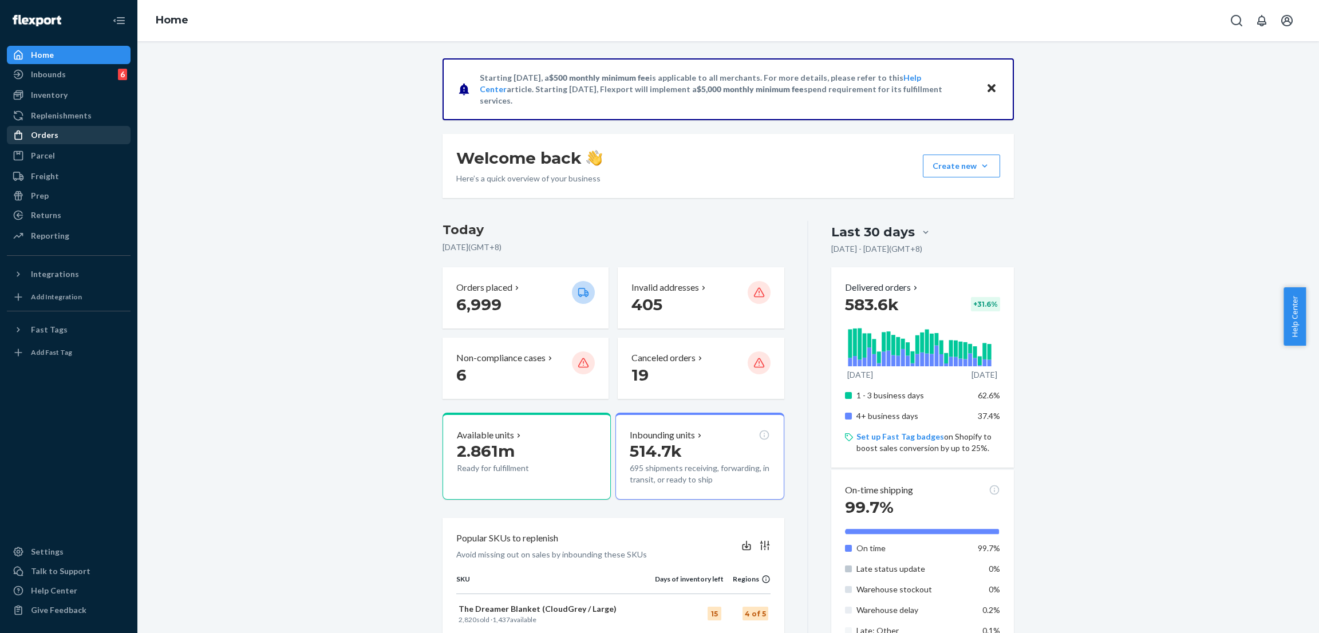  Describe the element at coordinates (989, 548) in the screenshot. I see `span: 99.7%` at that location.